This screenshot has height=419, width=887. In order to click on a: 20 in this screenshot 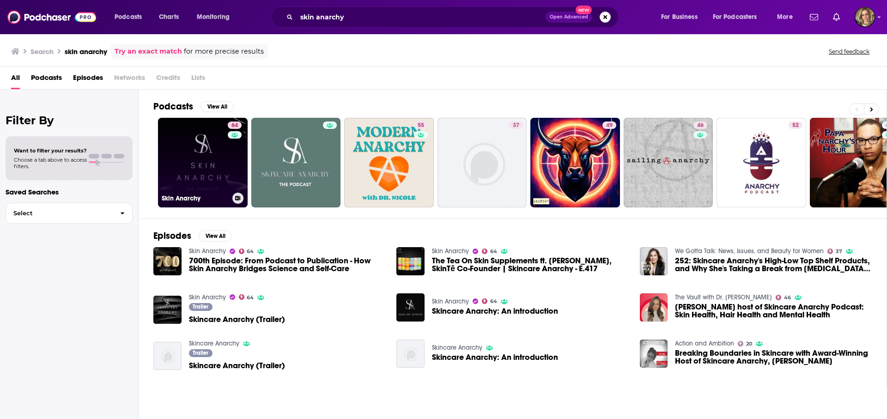, I will do `click(745, 344)`.